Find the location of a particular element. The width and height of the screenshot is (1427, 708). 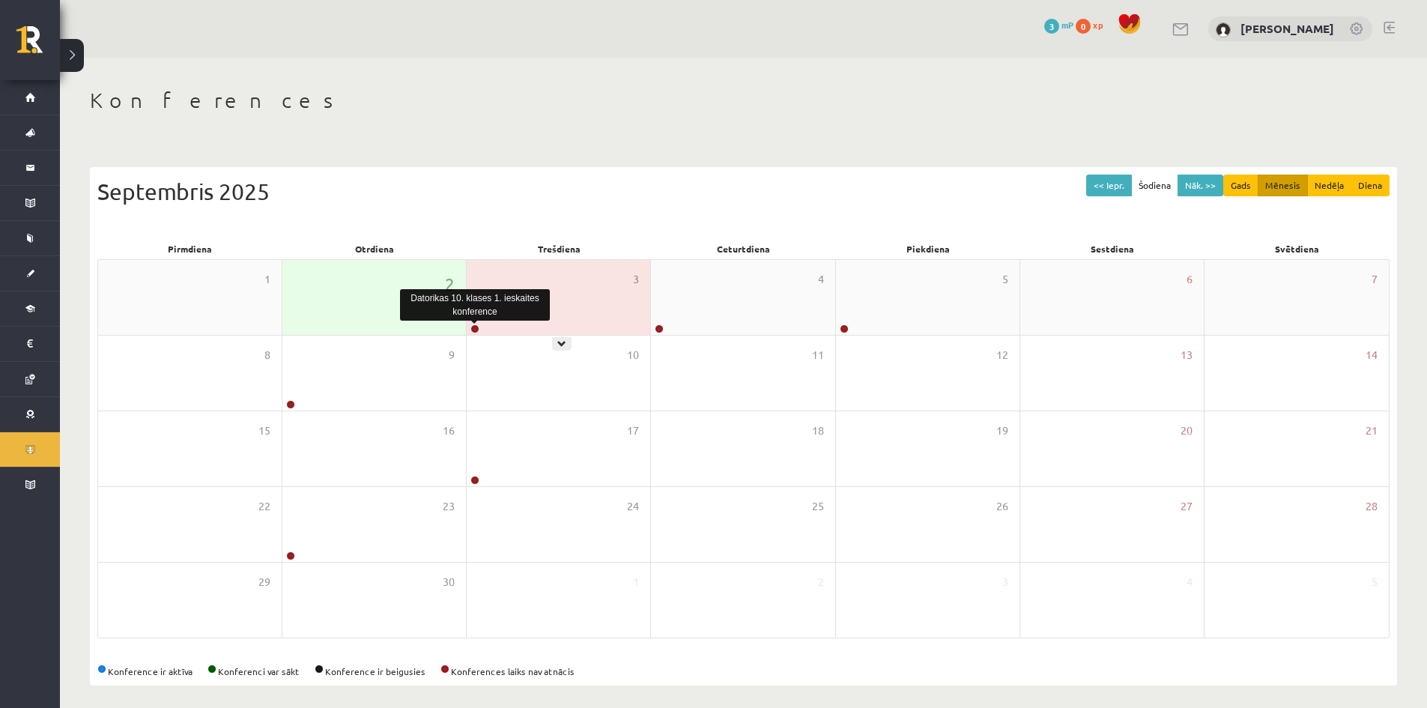

button: << Iepr. is located at coordinates (1109, 185).